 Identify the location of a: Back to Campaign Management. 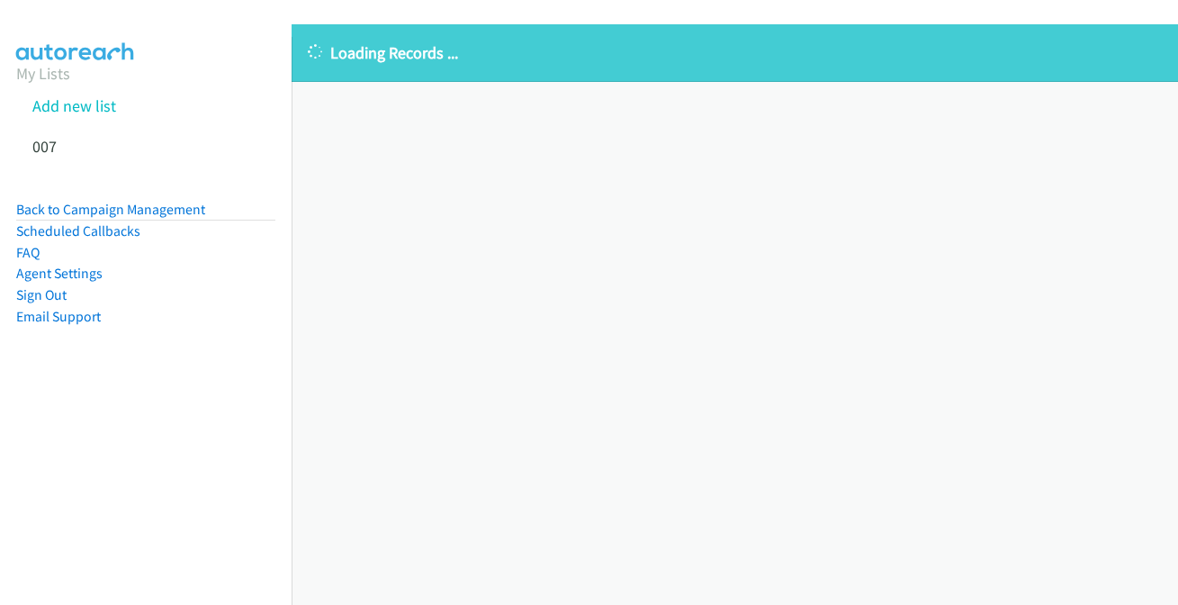
(111, 209).